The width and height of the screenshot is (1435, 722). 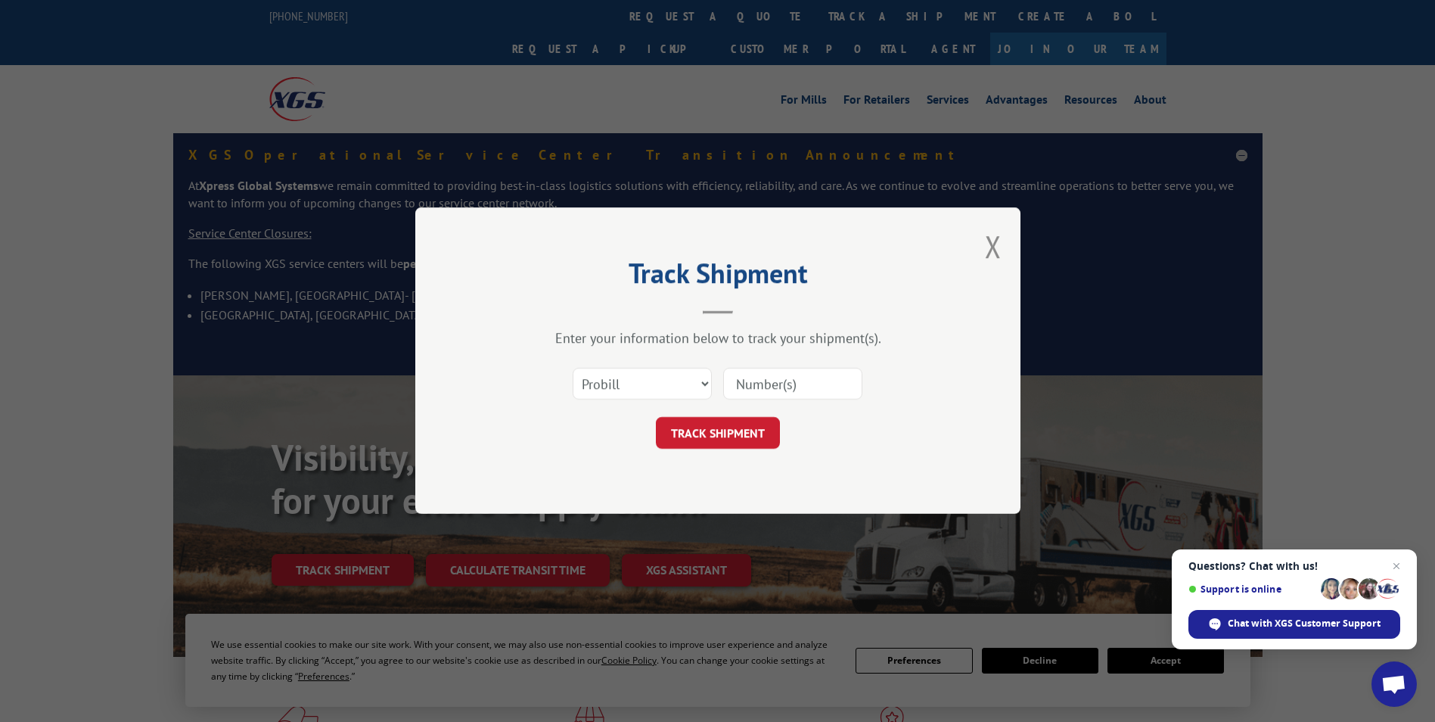 What do you see at coordinates (793, 384) in the screenshot?
I see `input: Number(s)` at bounding box center [793, 384].